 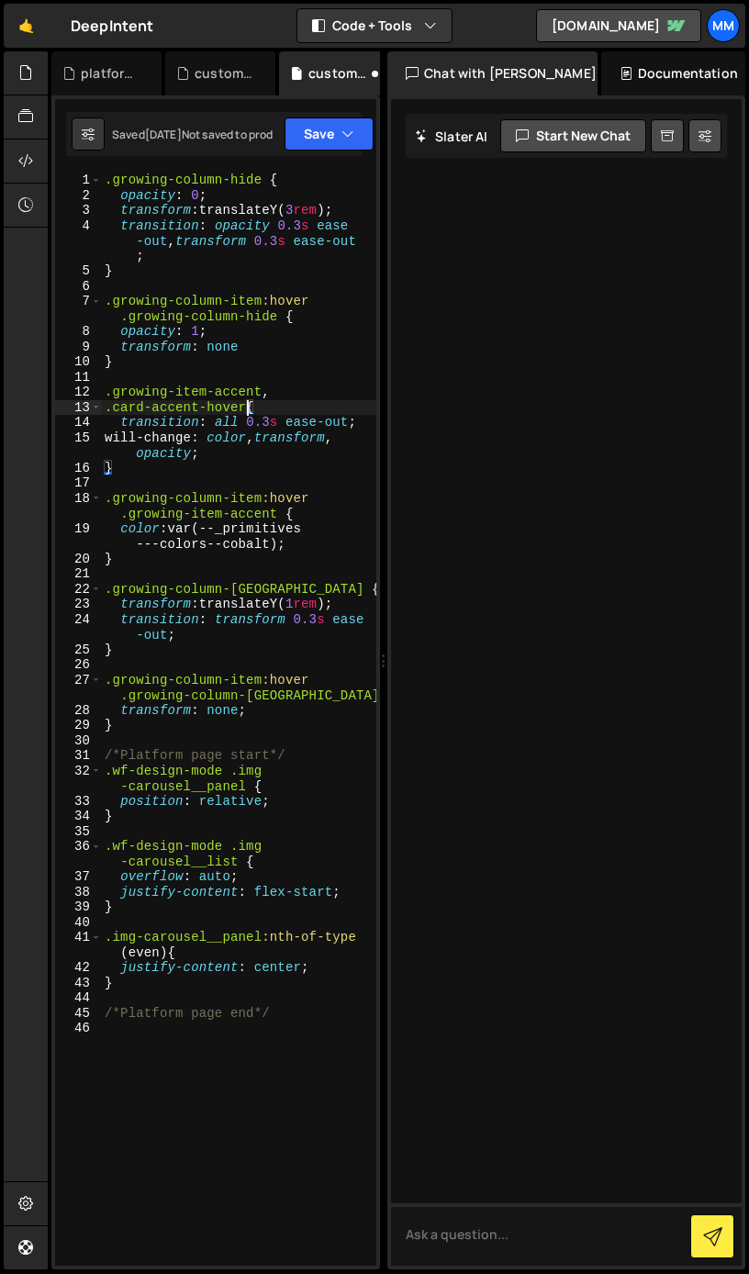 What do you see at coordinates (78, 944) in the screenshot?
I see `div: 41` at bounding box center [78, 944].